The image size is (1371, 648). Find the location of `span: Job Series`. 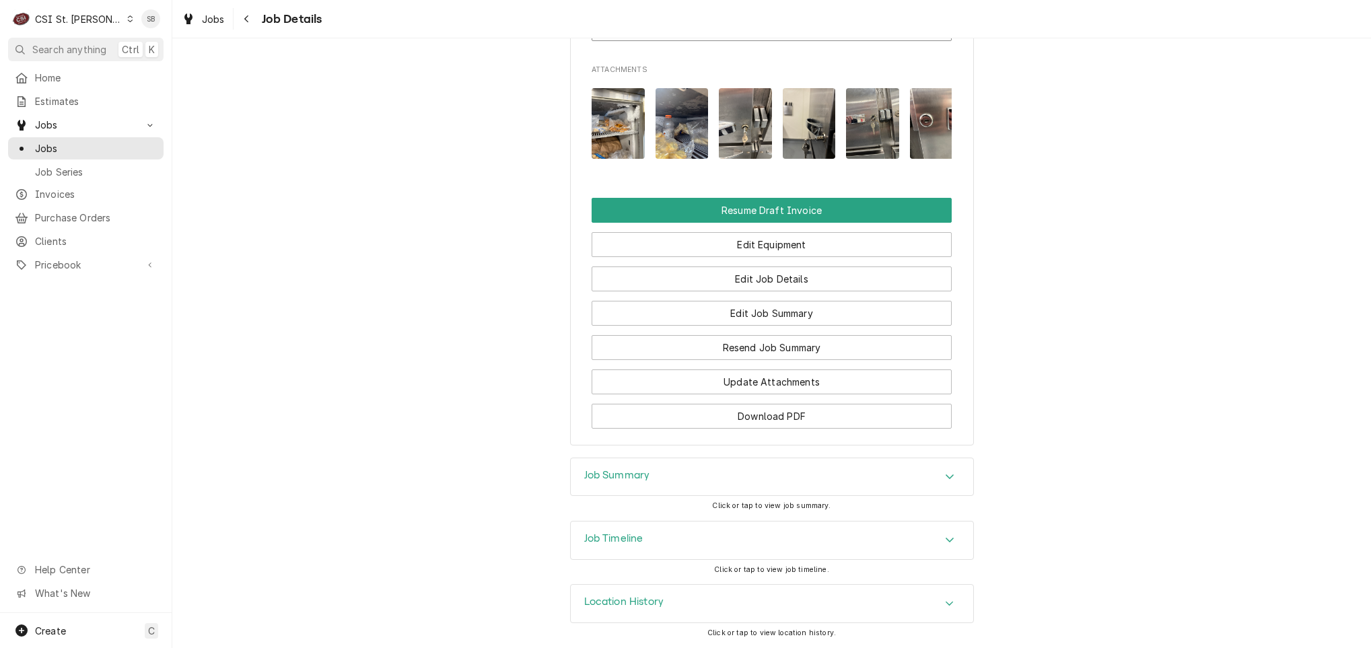

span: Job Series is located at coordinates (96, 172).